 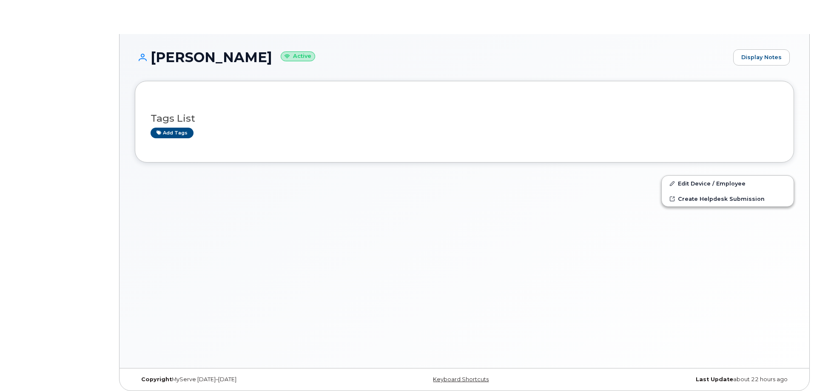 I want to click on strong: Last Update, so click(x=715, y=379).